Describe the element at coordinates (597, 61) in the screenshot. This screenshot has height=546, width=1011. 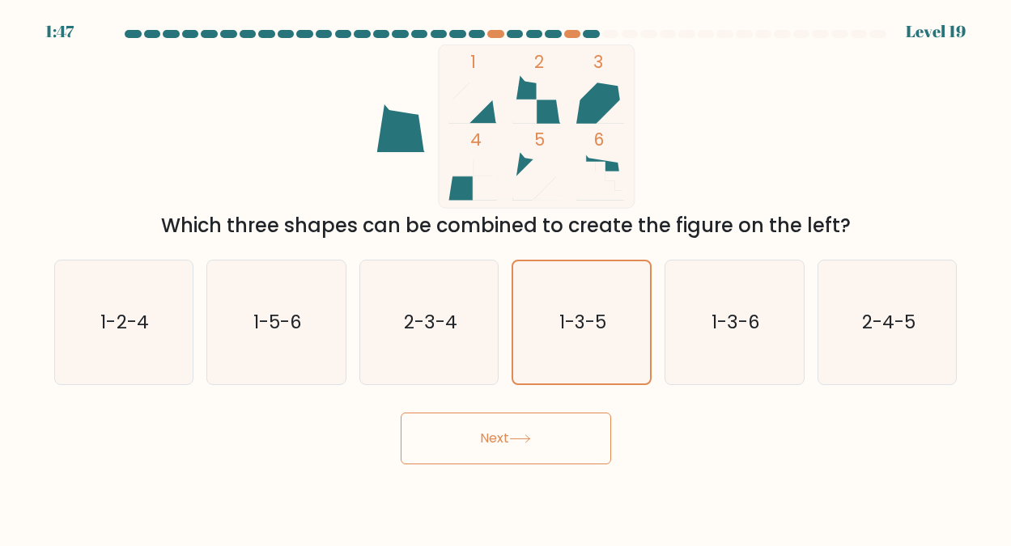
I see `tspan: 3` at that location.